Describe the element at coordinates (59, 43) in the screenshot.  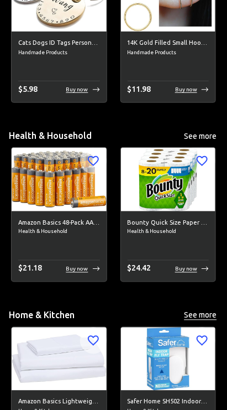
I see `h6: Cats Dogs ID Tags Personalized Lovely Symbols Pets Collar Name Accessories Simple Custom Engraved...` at that location.